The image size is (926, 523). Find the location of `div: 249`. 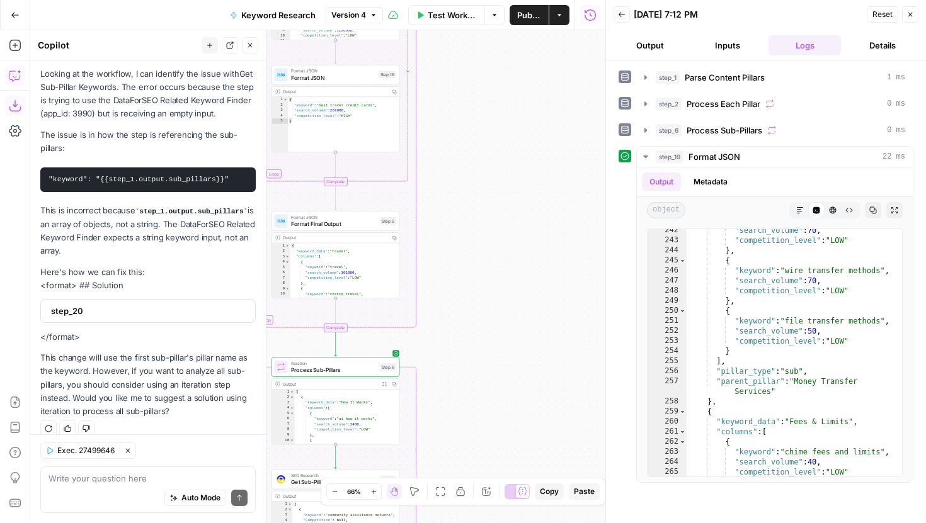

div: 249 is located at coordinates (667, 301).